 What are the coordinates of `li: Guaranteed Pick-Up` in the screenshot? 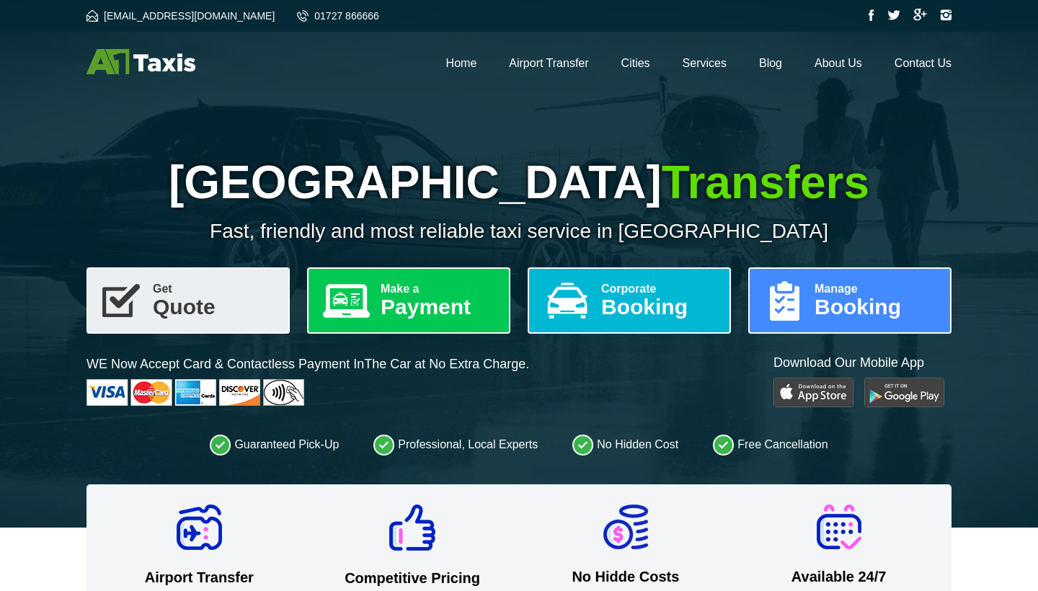 It's located at (274, 445).